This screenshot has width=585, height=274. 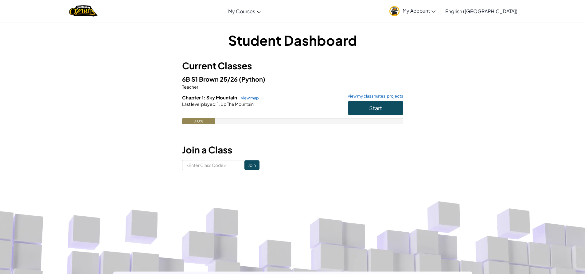 What do you see at coordinates (413, 11) in the screenshot?
I see `a: My Account` at bounding box center [413, 11].